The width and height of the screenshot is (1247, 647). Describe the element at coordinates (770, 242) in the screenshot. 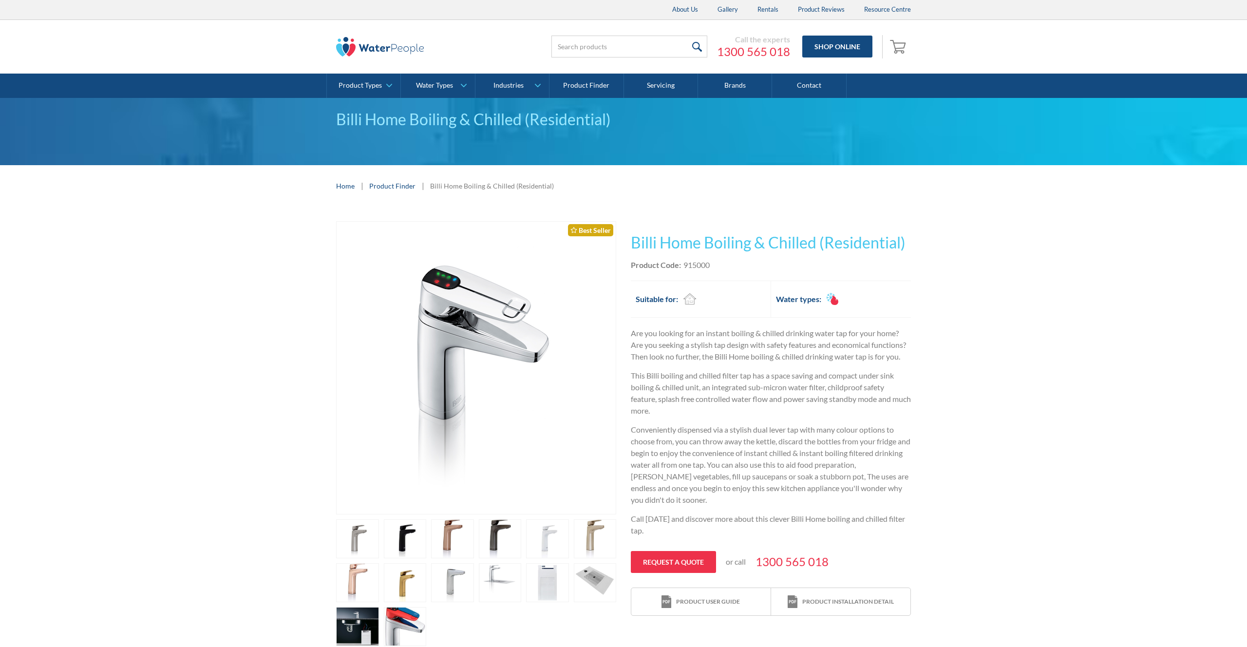

I see `h1: Billi Home Boiling & Chilled (Residential)` at that location.